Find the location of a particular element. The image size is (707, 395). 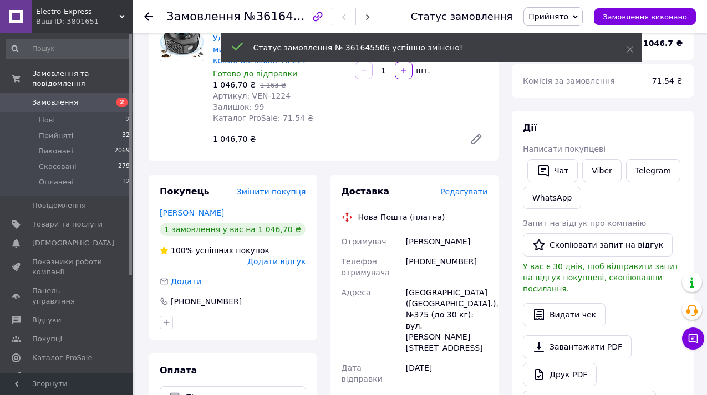

span: Готово до відправки is located at coordinates (255, 74).